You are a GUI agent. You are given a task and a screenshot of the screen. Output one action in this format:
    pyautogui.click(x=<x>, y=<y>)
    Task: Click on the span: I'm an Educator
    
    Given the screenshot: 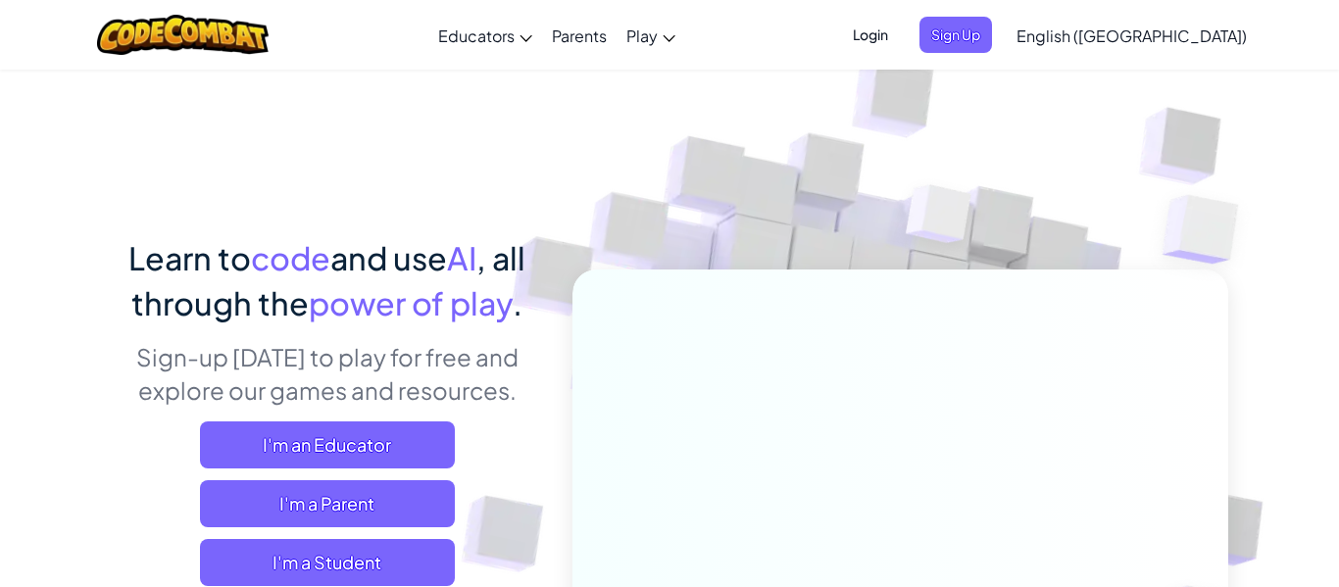 What is the action you would take?
    pyautogui.click(x=327, y=445)
    